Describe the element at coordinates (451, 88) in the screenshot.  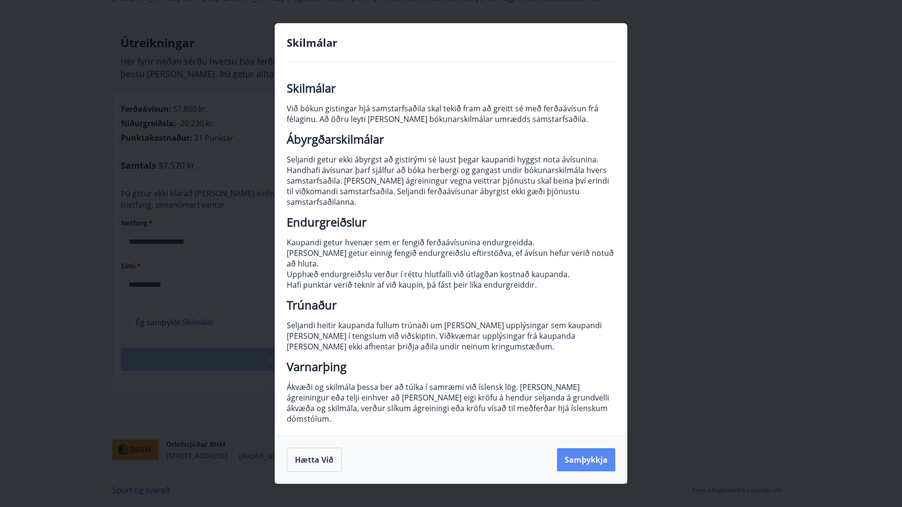
I see `h2: Skilmálar` at that location.